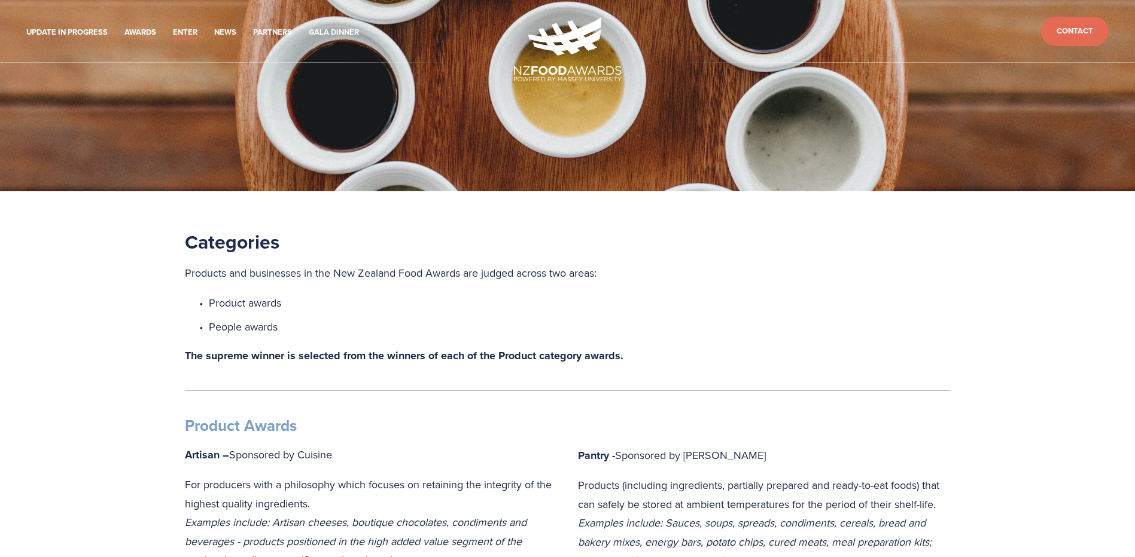 The image size is (1135, 557). I want to click on strong: Product Awards, so click(240, 426).